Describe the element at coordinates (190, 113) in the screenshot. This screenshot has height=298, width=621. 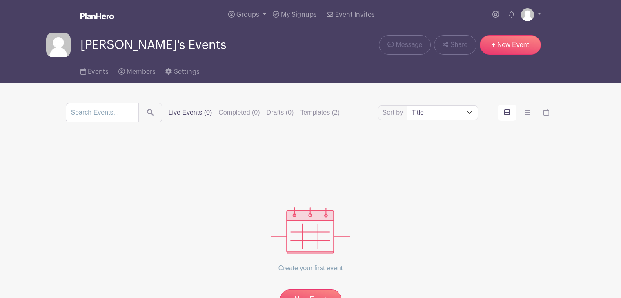
I see `label: Live Events (0)` at that location.